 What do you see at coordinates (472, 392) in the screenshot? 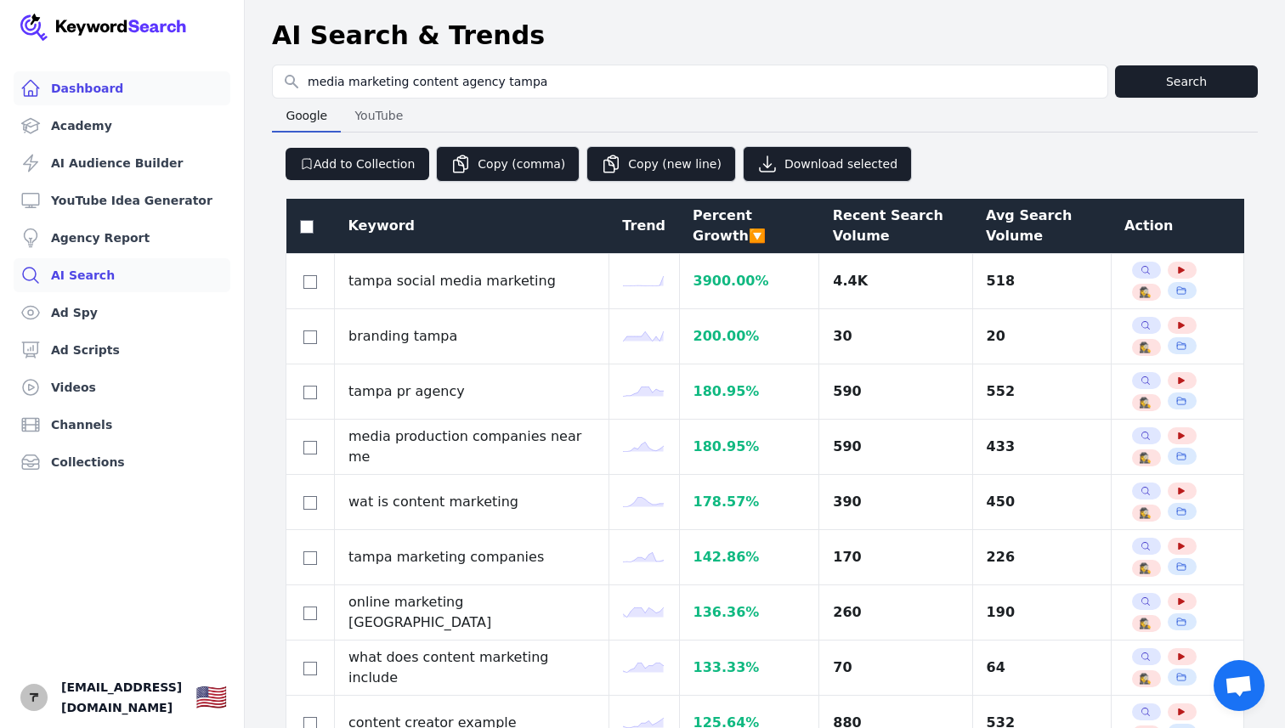
I see `td: tampa pr agency` at bounding box center [472, 392].